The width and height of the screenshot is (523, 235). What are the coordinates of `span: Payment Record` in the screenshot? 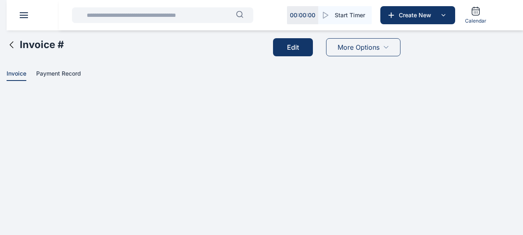 It's located at (58, 74).